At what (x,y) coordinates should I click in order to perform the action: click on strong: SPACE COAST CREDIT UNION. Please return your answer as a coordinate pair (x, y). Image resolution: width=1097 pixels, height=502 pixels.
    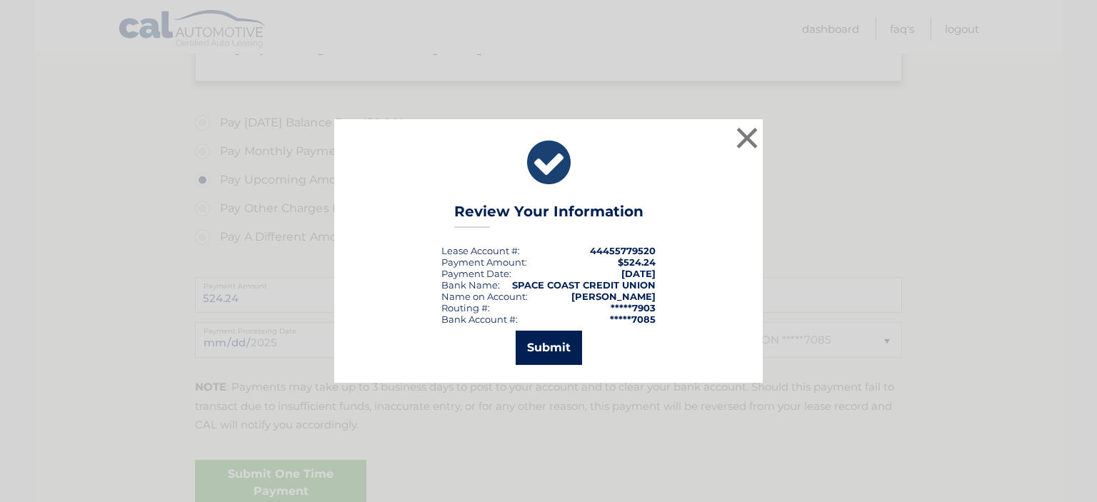
    Looking at the image, I should click on (583, 285).